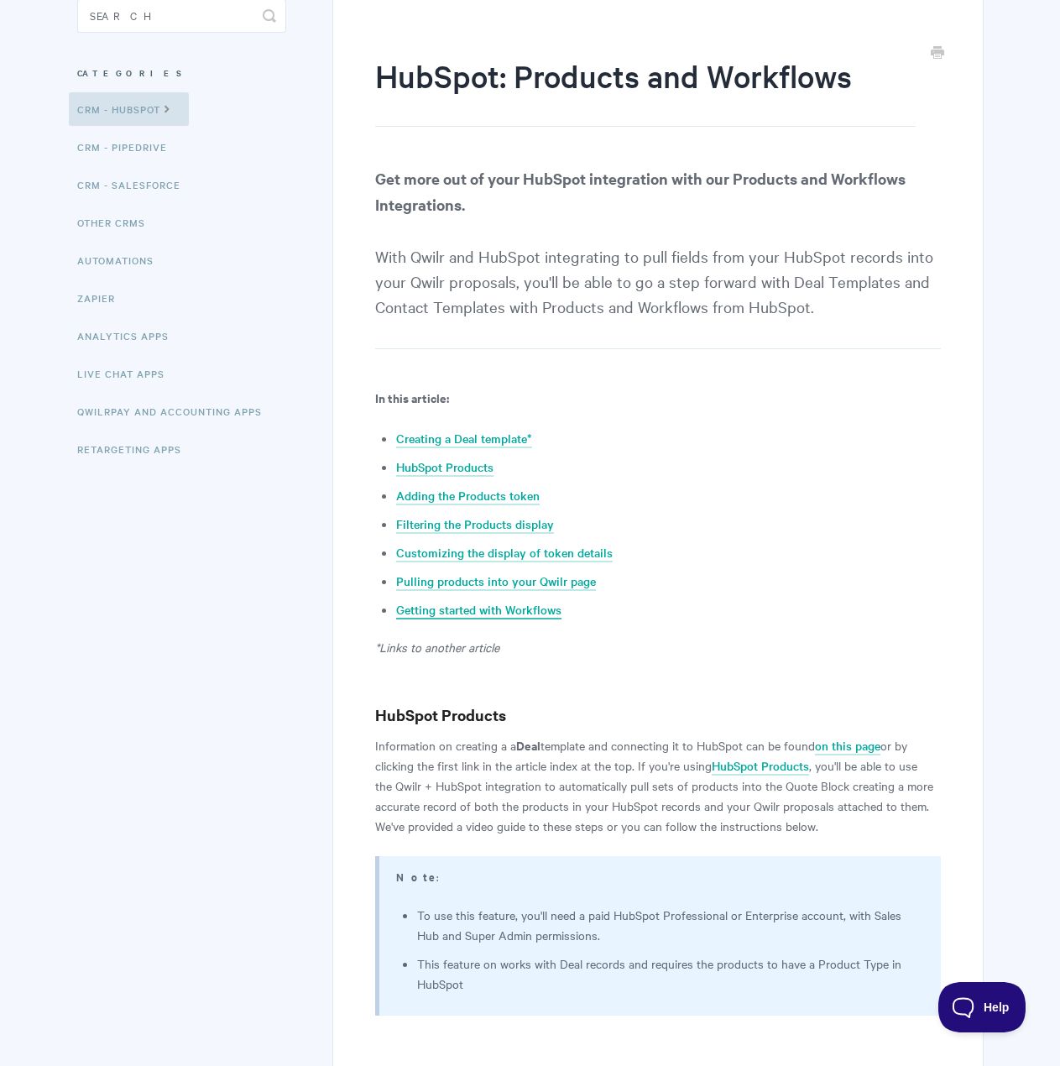 This screenshot has height=1066, width=1060. Describe the element at coordinates (848, 746) in the screenshot. I see `a: on this page` at that location.